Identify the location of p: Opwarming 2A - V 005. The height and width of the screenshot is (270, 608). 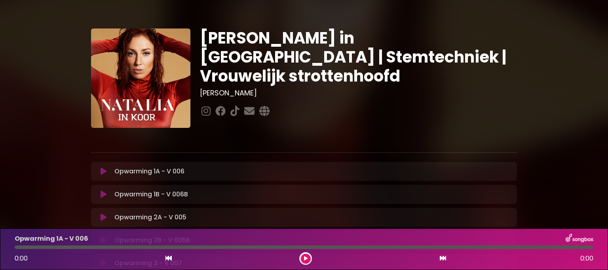
(150, 217).